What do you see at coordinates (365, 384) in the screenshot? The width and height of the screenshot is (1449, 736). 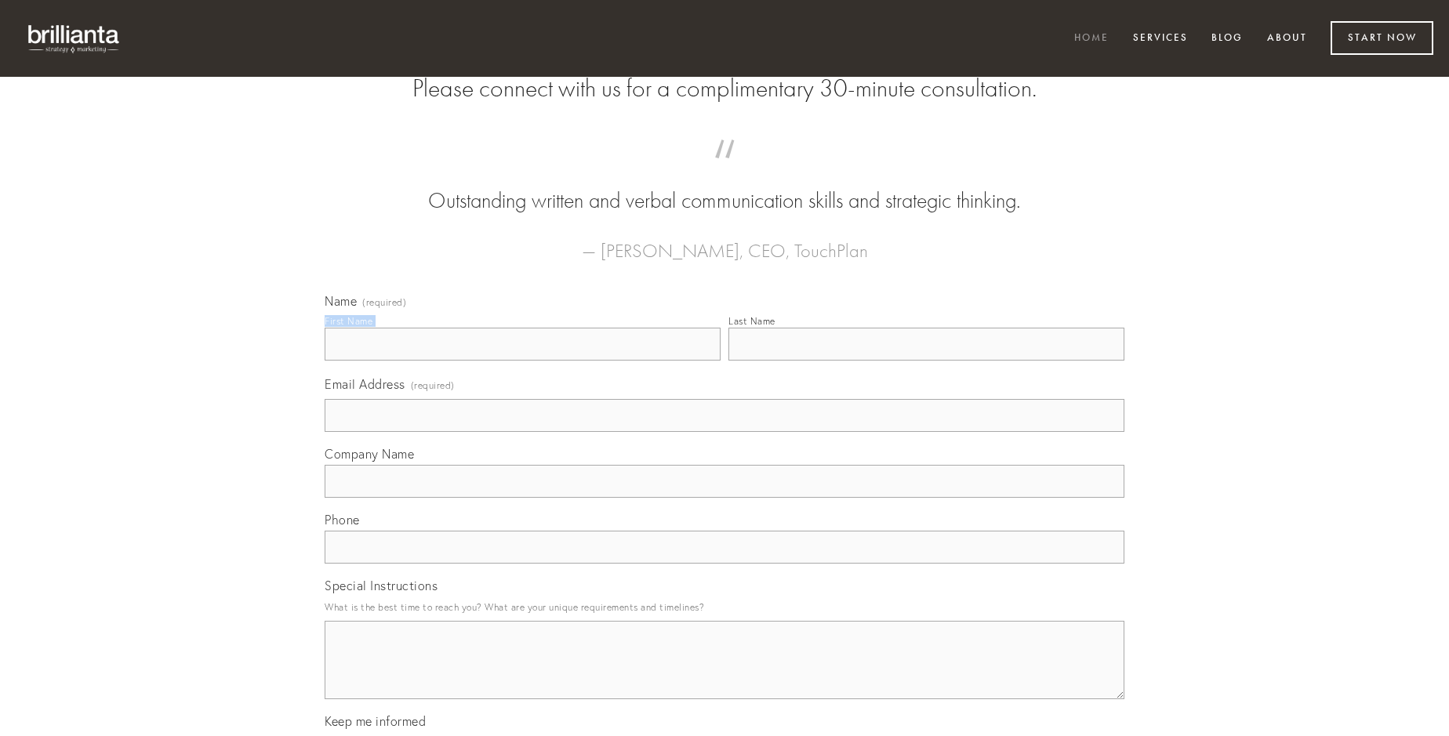 I see `span: Email Address` at bounding box center [365, 384].